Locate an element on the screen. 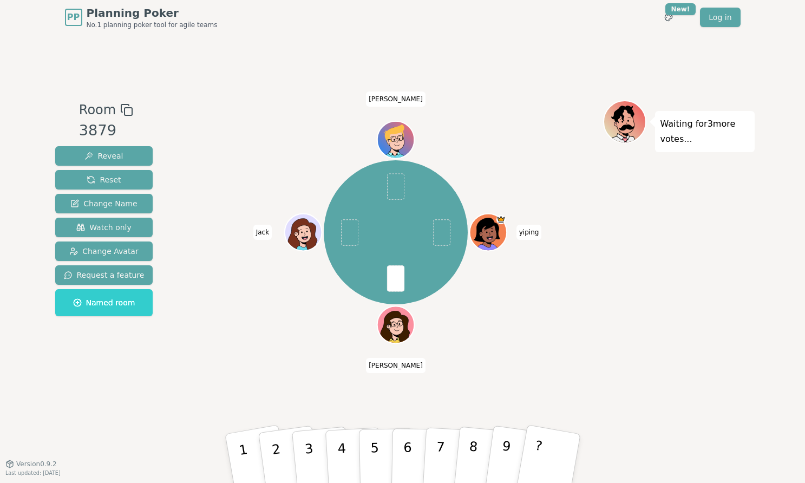 This screenshot has width=805, height=483. button: Reset is located at coordinates (104, 180).